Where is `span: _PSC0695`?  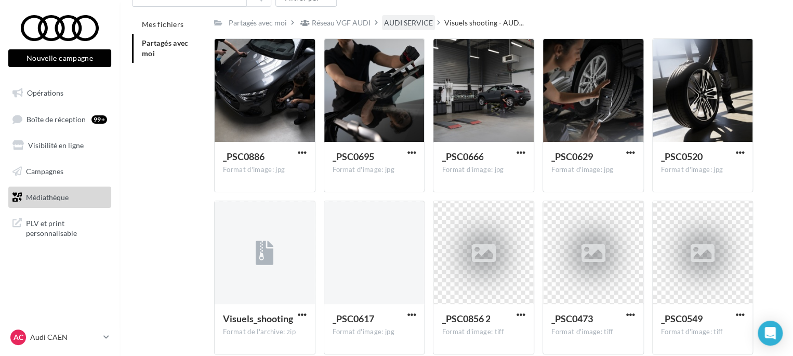 span: _PSC0695 is located at coordinates (353, 156).